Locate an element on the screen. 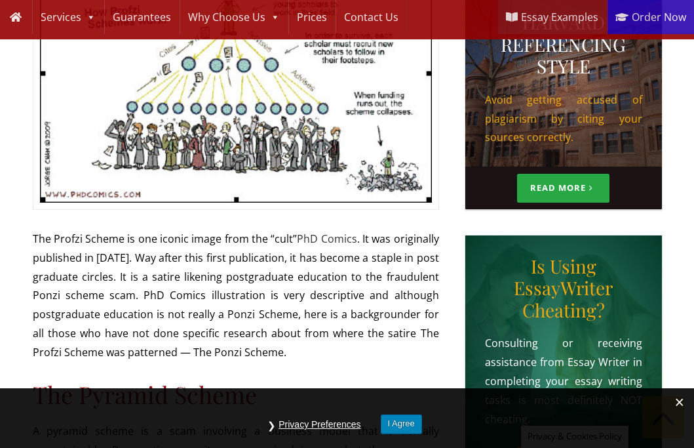 The image size is (694, 448). p: Avoid getting accused of plagiarism by citing your sources correctly. is located at coordinates (564, 119).